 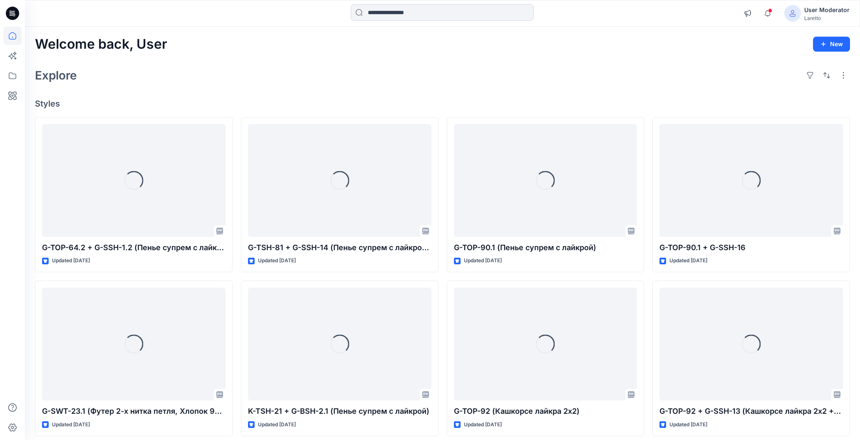 I want to click on p: G-TSH-81 + G-SSH-14 (Пенье супрем с лайкрой + Бифлекс), so click(x=340, y=248).